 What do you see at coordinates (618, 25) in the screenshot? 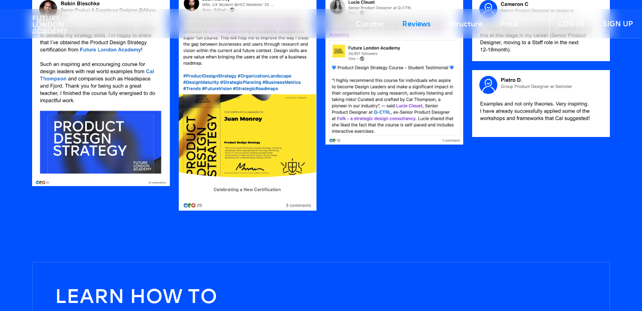
I see `a: SIGN UP` at bounding box center [618, 25].